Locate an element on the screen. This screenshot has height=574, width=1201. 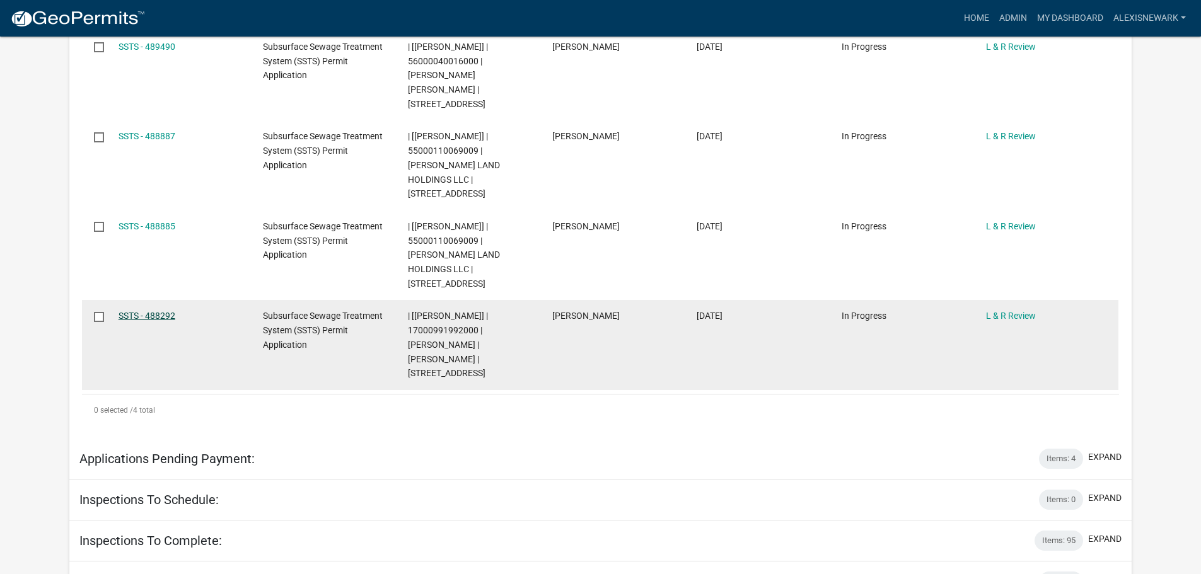
a: SSTS - 489490 is located at coordinates (147, 47).